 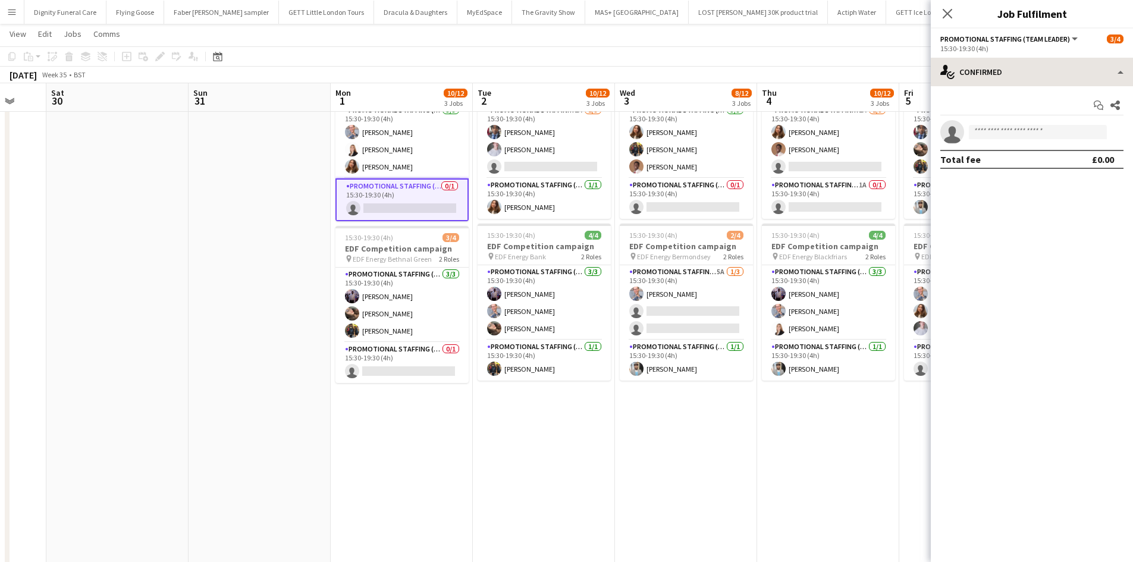 I want to click on span: Jobs, so click(x=73, y=34).